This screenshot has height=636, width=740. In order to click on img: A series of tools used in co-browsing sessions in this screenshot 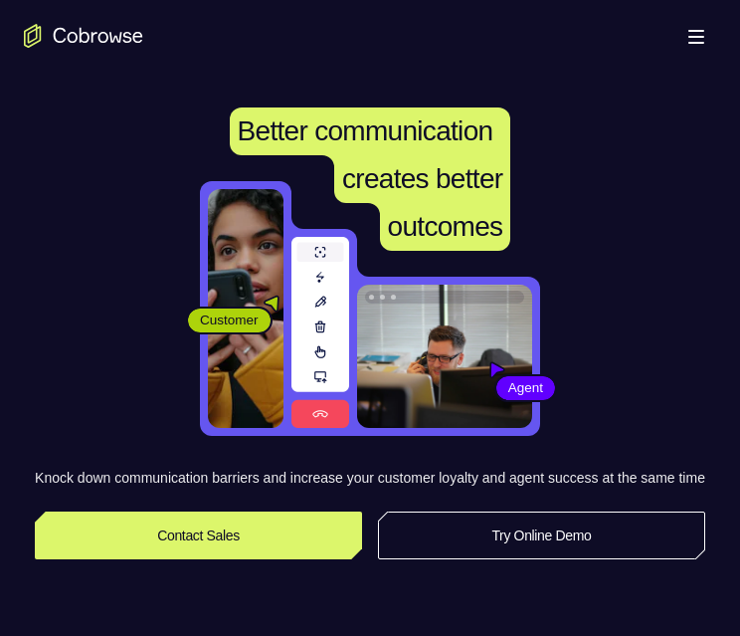, I will do `click(320, 332)`.